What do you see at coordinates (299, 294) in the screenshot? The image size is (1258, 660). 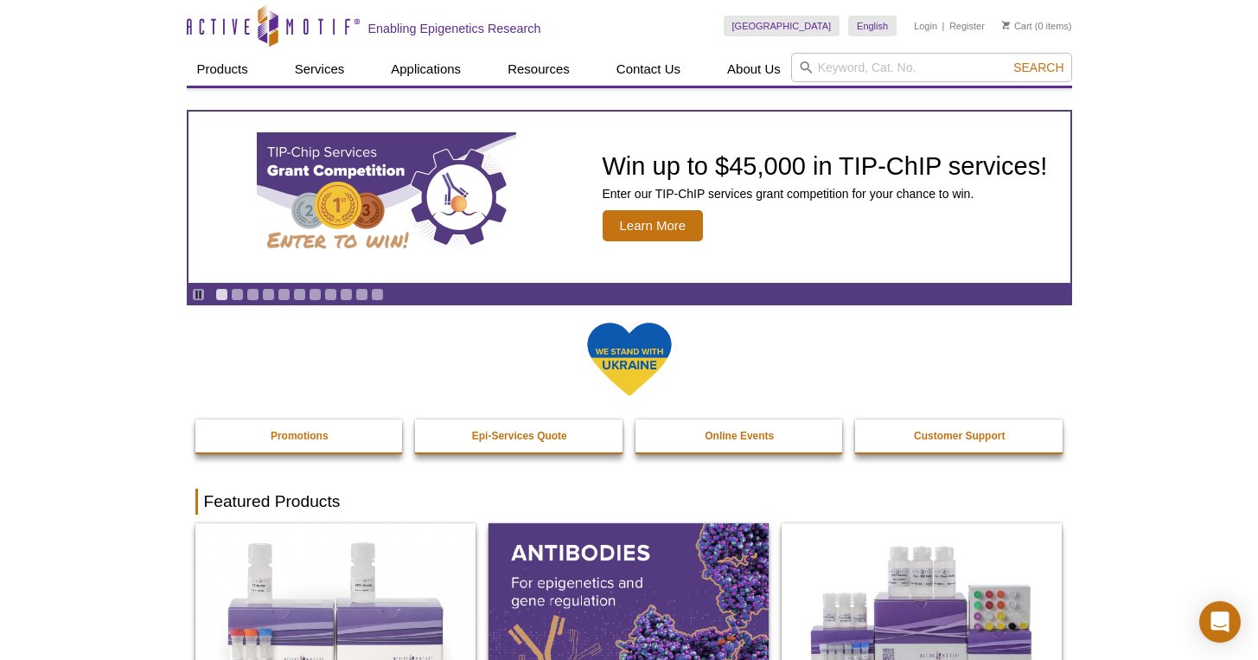 I see `a: Go to slide 6` at bounding box center [299, 294].